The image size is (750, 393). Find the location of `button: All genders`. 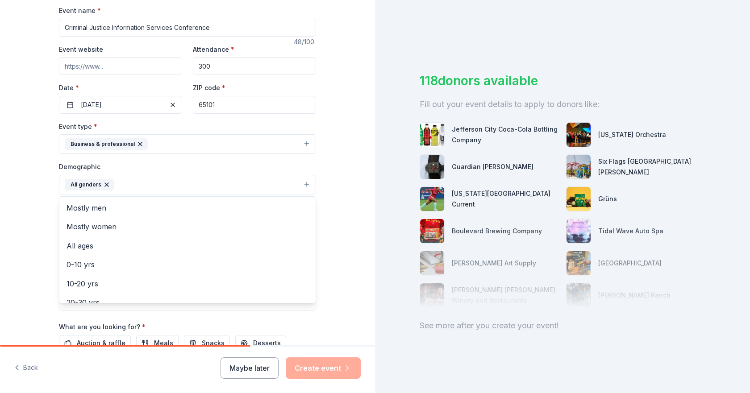

button: All genders is located at coordinates (187, 185).